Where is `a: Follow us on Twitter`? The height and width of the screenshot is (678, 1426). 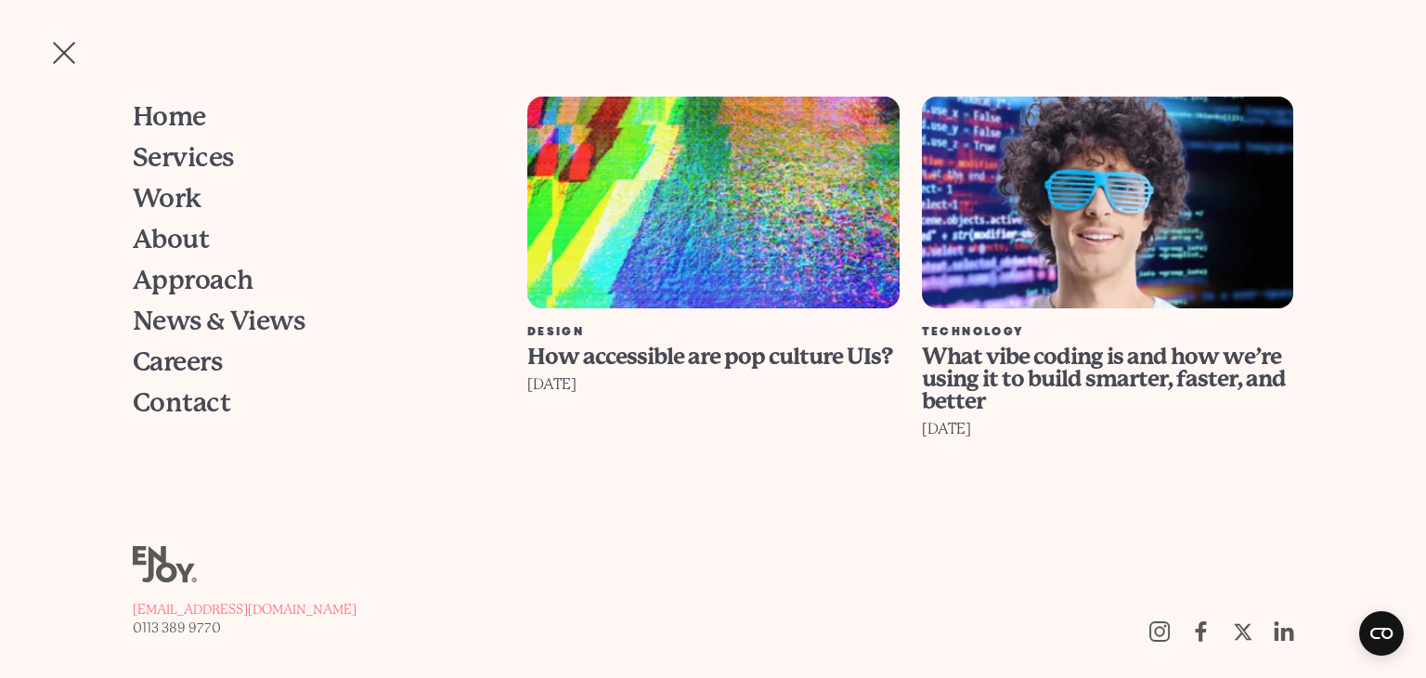 a: Follow us on Twitter is located at coordinates (1242, 631).